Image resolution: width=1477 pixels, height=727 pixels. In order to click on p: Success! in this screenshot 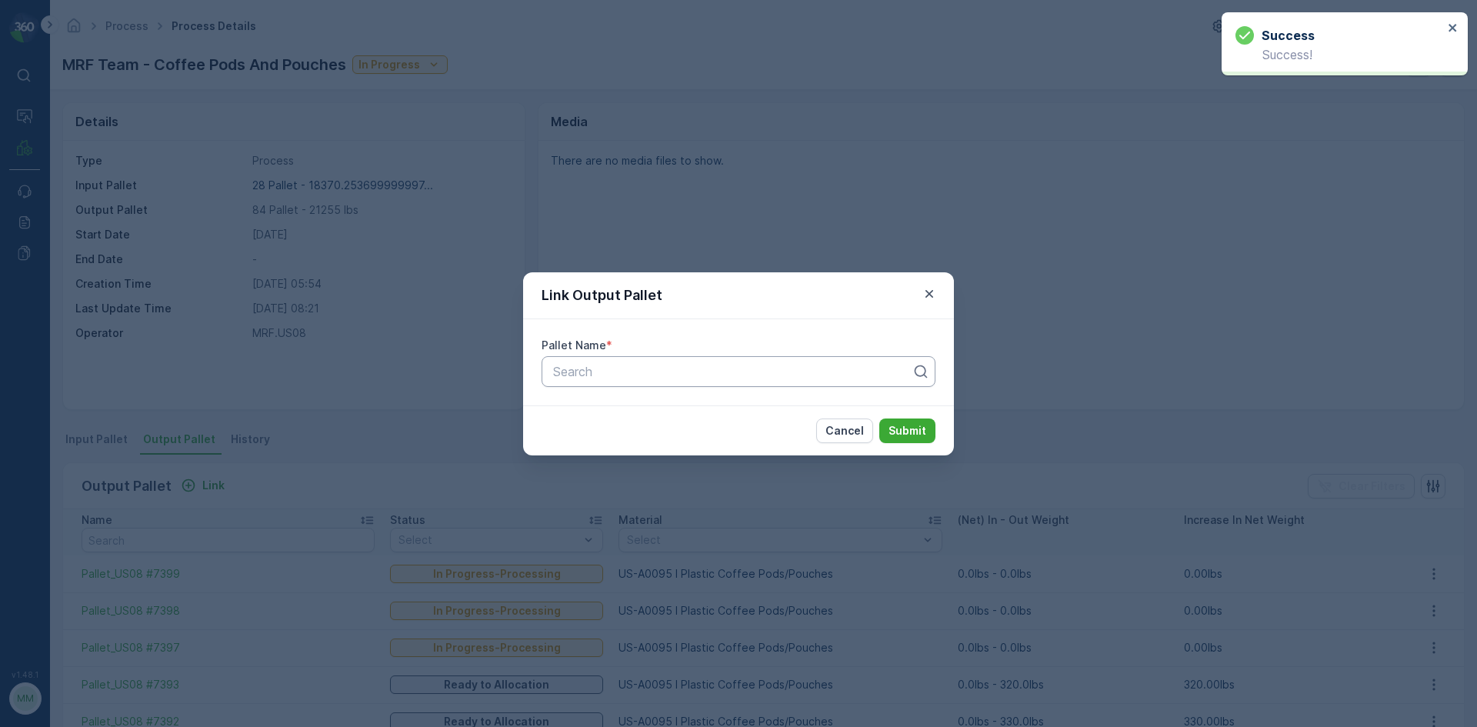, I will do `click(1339, 55)`.